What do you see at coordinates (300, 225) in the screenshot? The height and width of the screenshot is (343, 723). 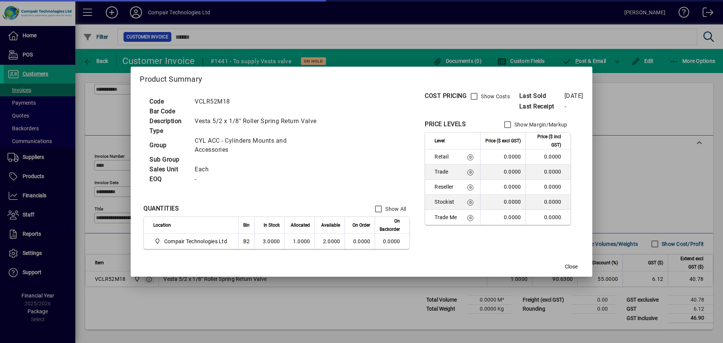 I see `span: Allocated` at bounding box center [300, 225].